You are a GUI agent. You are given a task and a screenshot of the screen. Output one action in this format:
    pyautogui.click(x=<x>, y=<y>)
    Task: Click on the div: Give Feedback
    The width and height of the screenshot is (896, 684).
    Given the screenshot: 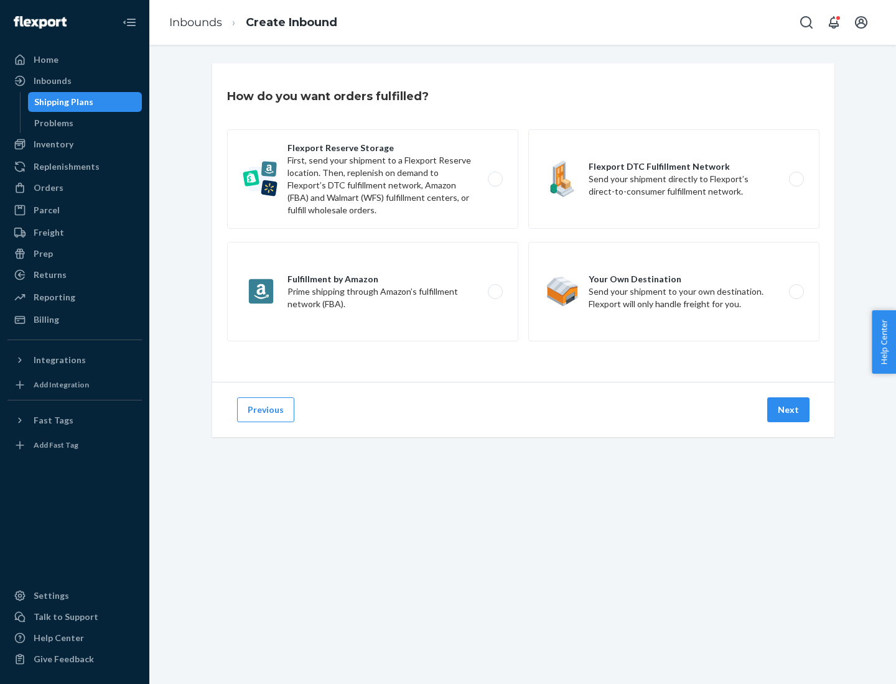 What is the action you would take?
    pyautogui.click(x=63, y=659)
    